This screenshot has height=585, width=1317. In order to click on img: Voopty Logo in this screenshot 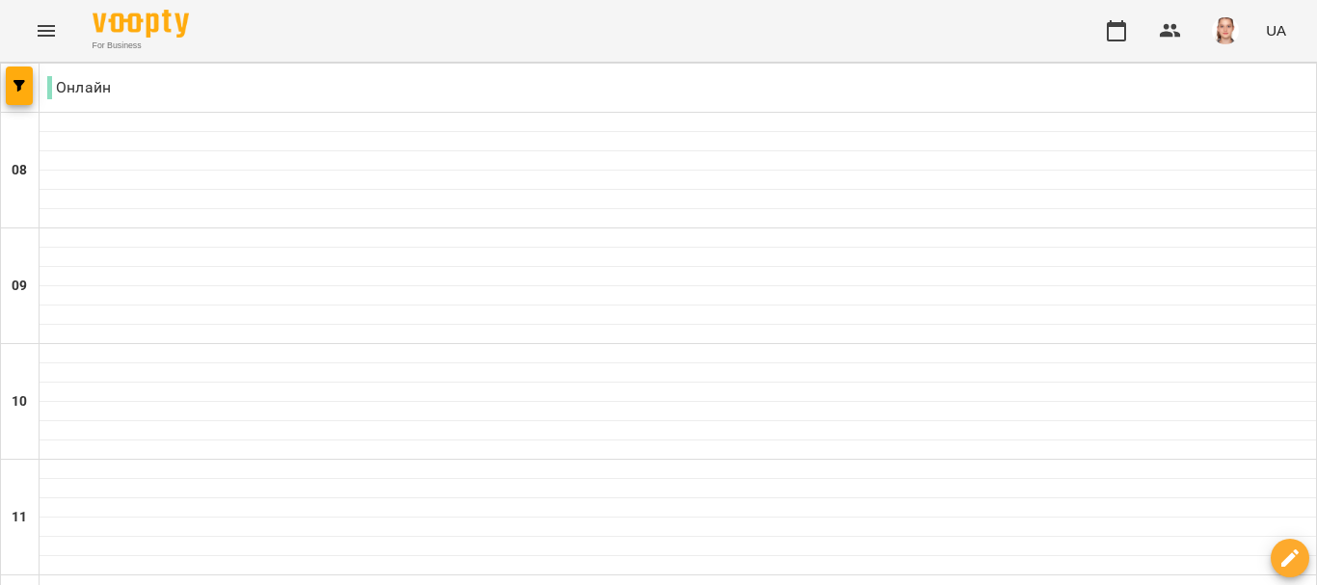, I will do `click(141, 23)`.